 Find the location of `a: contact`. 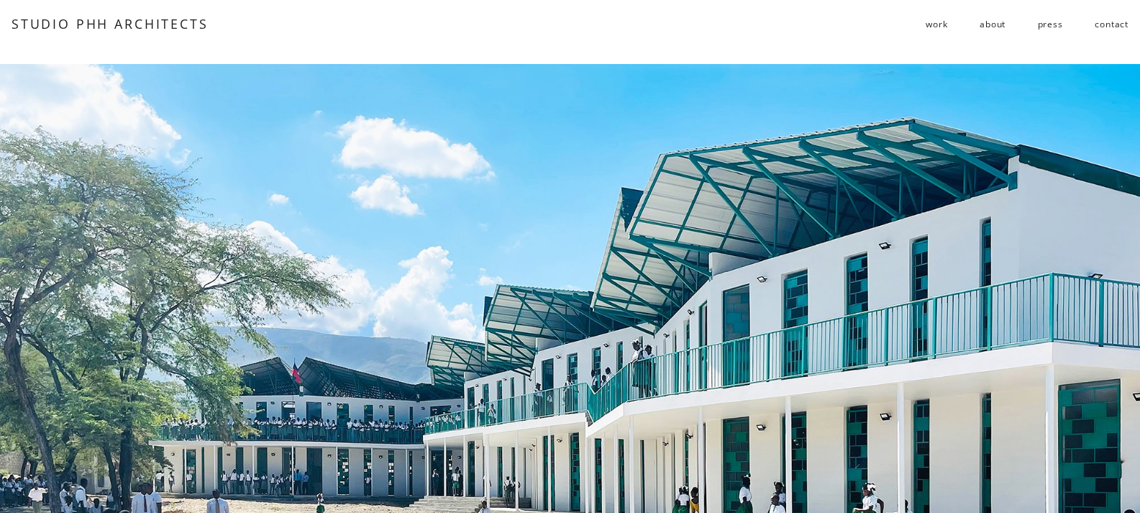

a: contact is located at coordinates (1111, 24).